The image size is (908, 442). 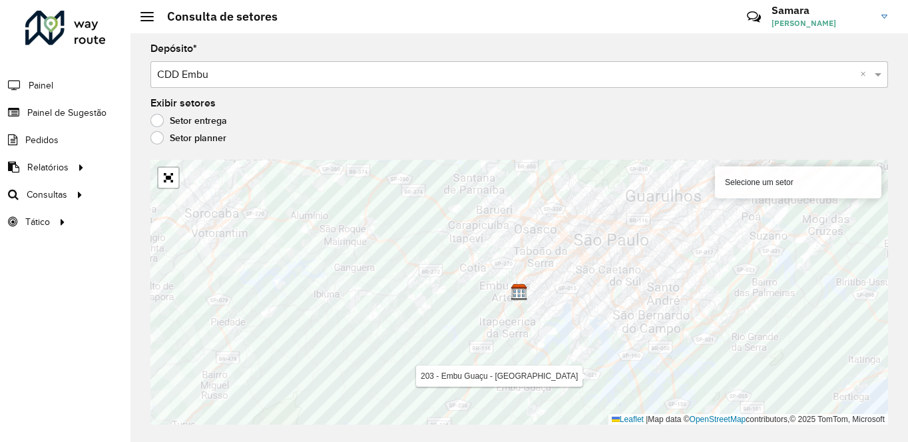 What do you see at coordinates (748, 419) in the screenshot?
I see `div: Map data © contributors,© 2025 TomTom, Microsoft` at bounding box center [748, 419].